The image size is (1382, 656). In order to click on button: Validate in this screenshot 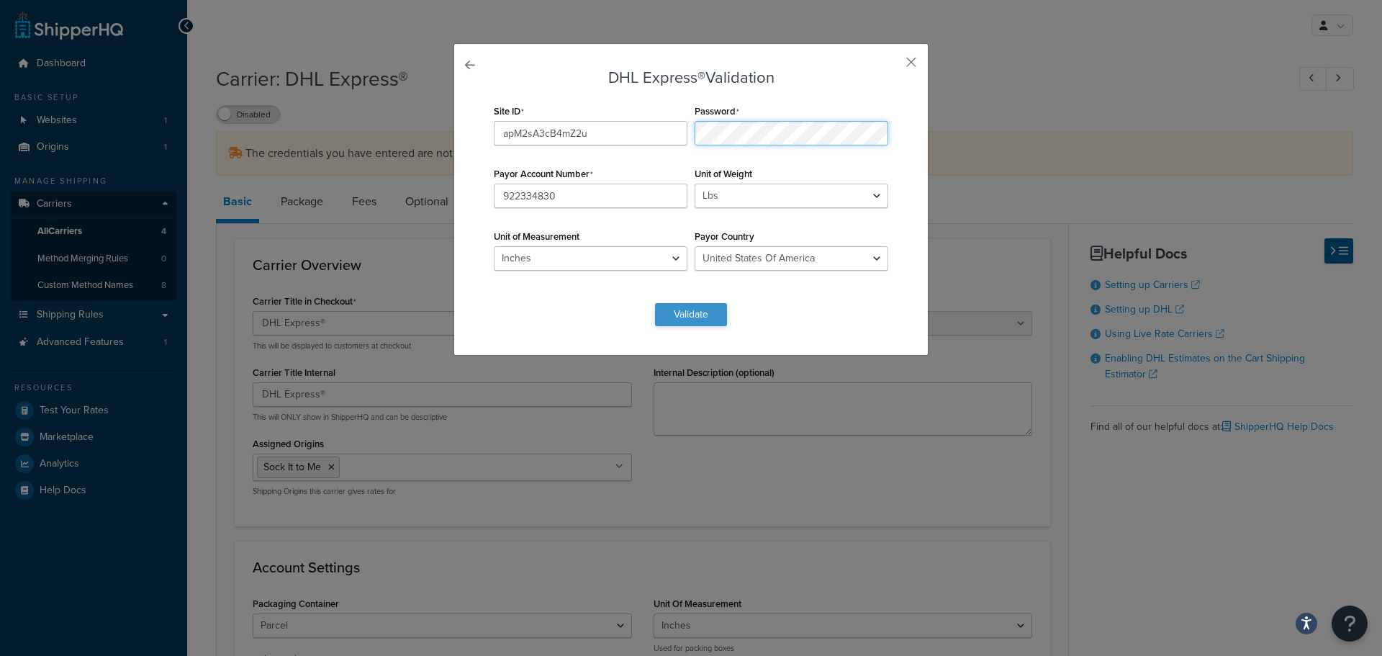, I will do `click(691, 315)`.